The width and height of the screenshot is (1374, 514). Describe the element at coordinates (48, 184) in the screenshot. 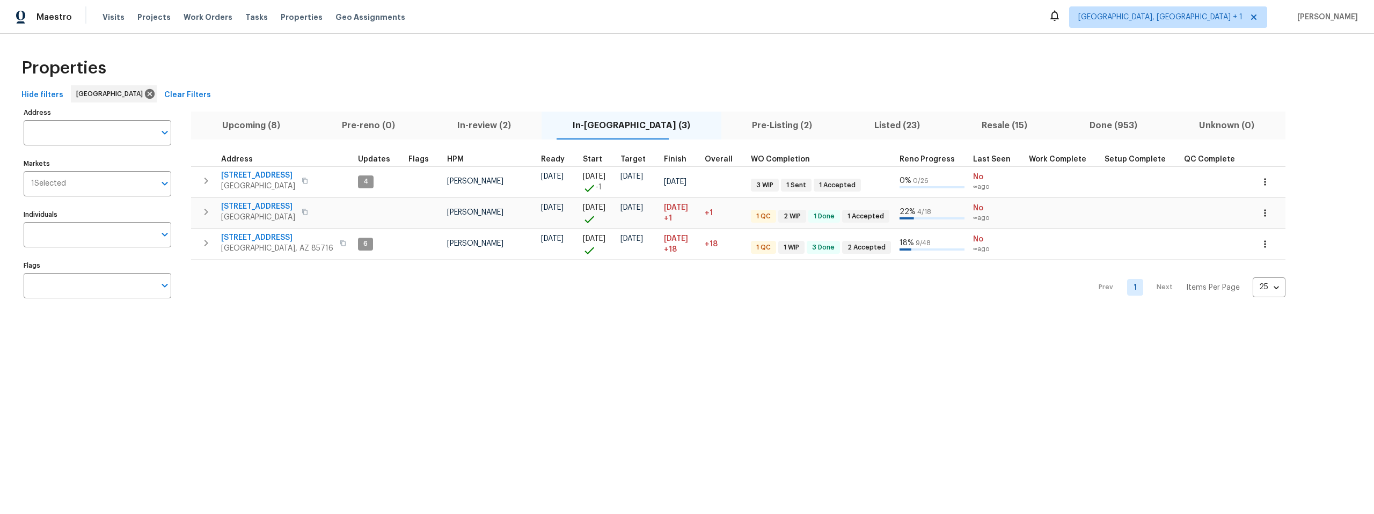

I see `span: 1 Selected` at that location.